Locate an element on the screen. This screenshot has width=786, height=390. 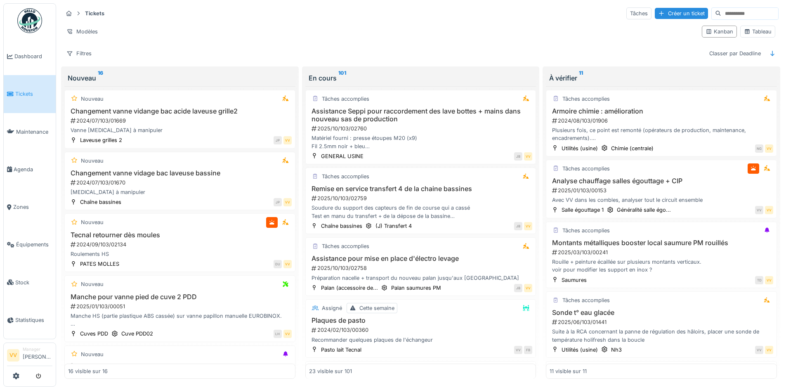
div: Cette semaine is located at coordinates (377, 308).